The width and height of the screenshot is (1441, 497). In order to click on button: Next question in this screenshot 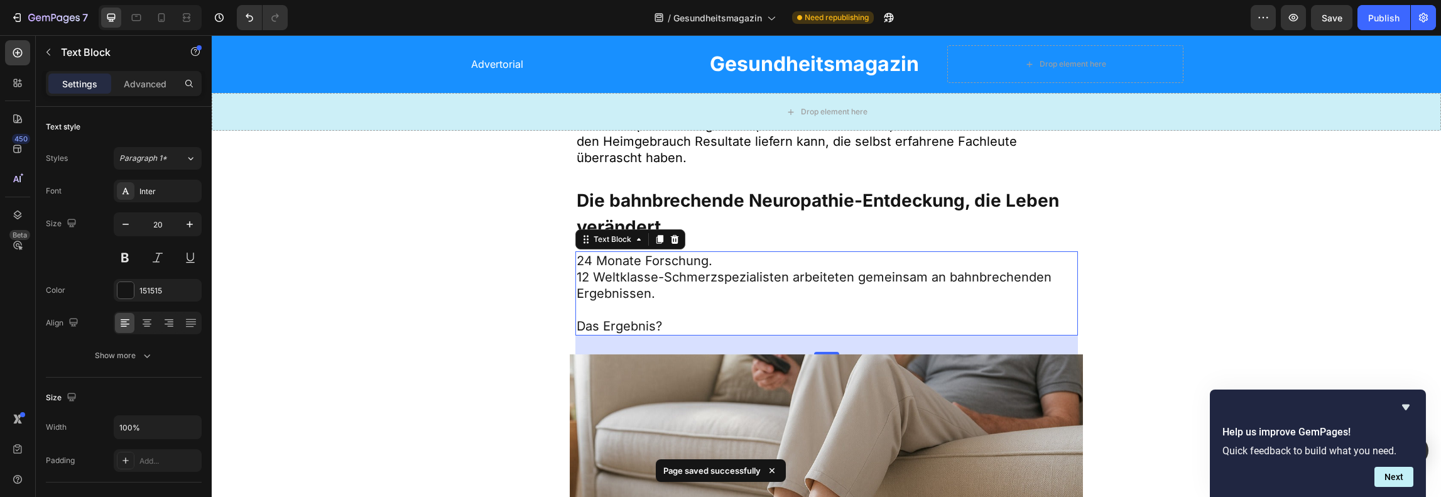, I will do `click(1394, 477)`.